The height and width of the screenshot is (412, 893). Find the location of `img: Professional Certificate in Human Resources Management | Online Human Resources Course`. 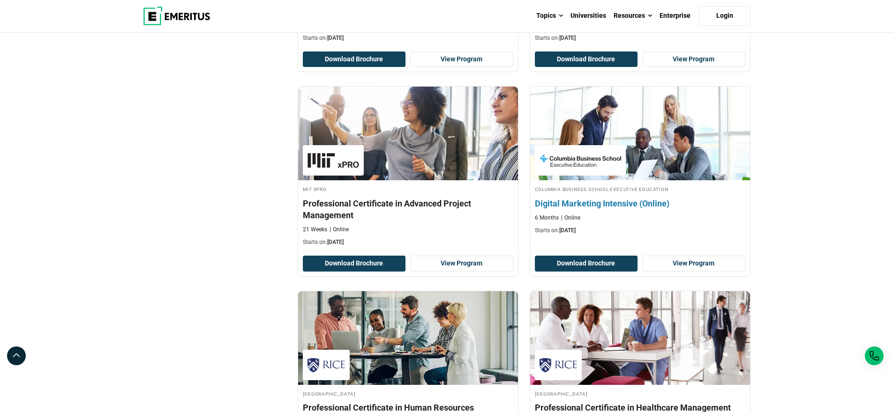

img: Professional Certificate in Human Resources Management | Online Human Resources Course is located at coordinates (408, 338).